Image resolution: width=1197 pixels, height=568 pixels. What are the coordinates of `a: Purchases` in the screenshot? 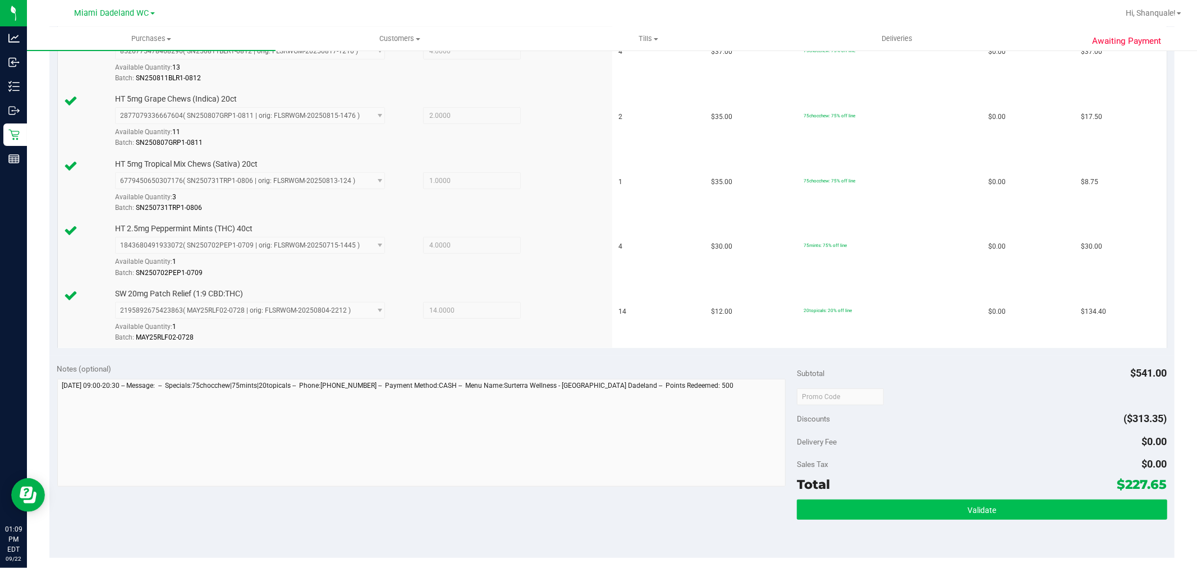 It's located at (151, 39).